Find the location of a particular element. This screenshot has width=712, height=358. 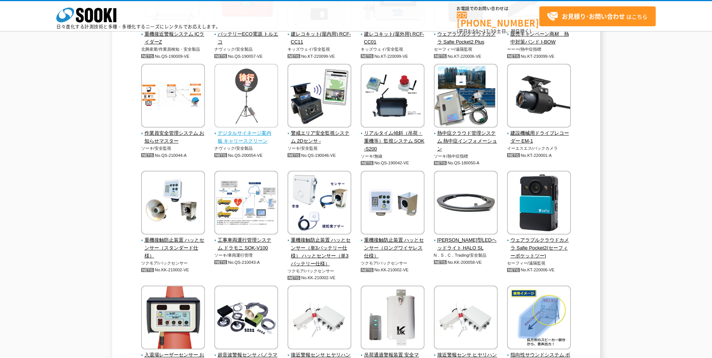

img: リアルタイム傾斜（吊荷・重機等）監視システム SOK-S200 is located at coordinates (393, 96).